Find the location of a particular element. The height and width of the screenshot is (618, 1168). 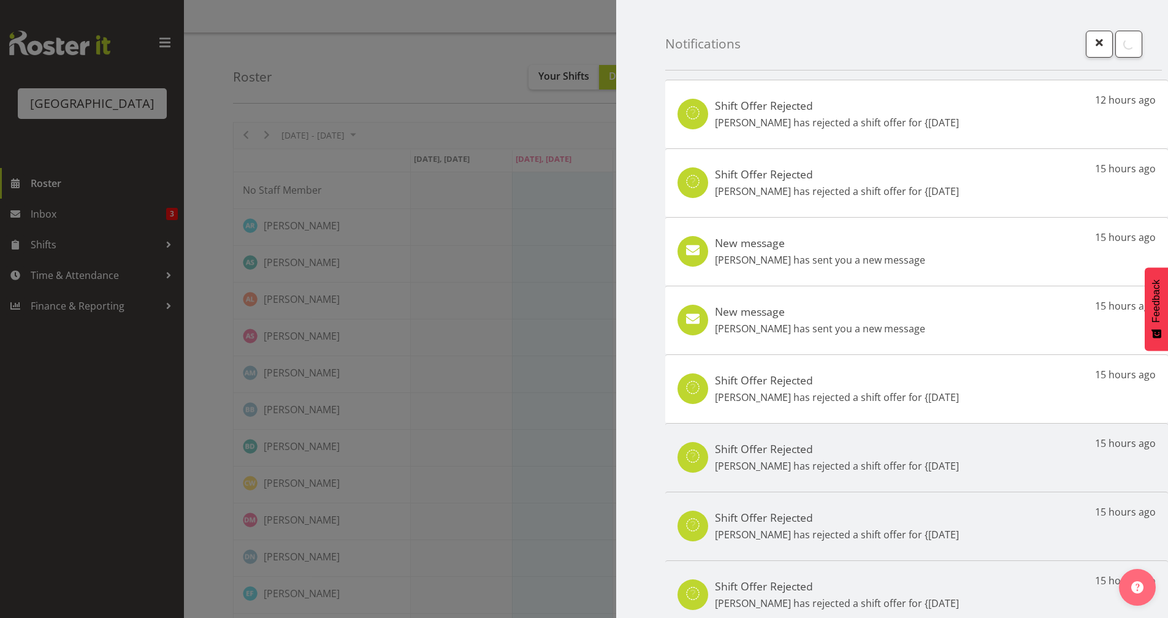

p: 12 hours ago is located at coordinates (1125, 100).